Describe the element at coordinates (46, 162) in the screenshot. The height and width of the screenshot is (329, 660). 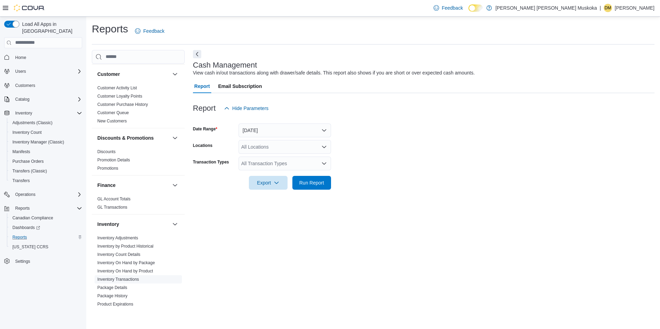
I see `button: Purchase Orders` at that location.